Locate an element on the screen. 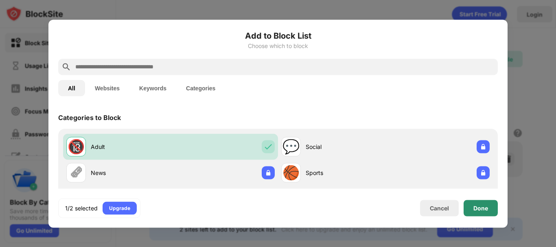  div: News is located at coordinates (131, 173).